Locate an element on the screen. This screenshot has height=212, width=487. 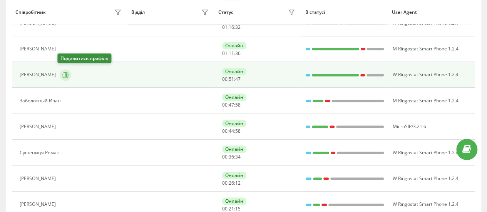
div: В статусі is located at coordinates (345, 12).